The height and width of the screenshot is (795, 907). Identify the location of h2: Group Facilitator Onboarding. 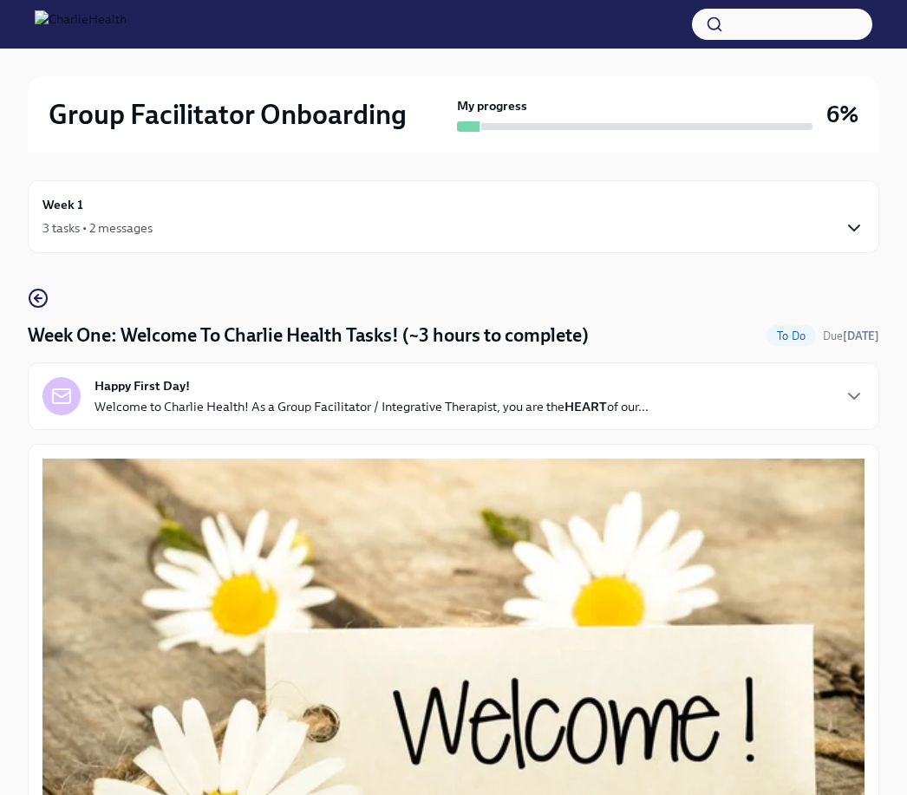
(227, 114).